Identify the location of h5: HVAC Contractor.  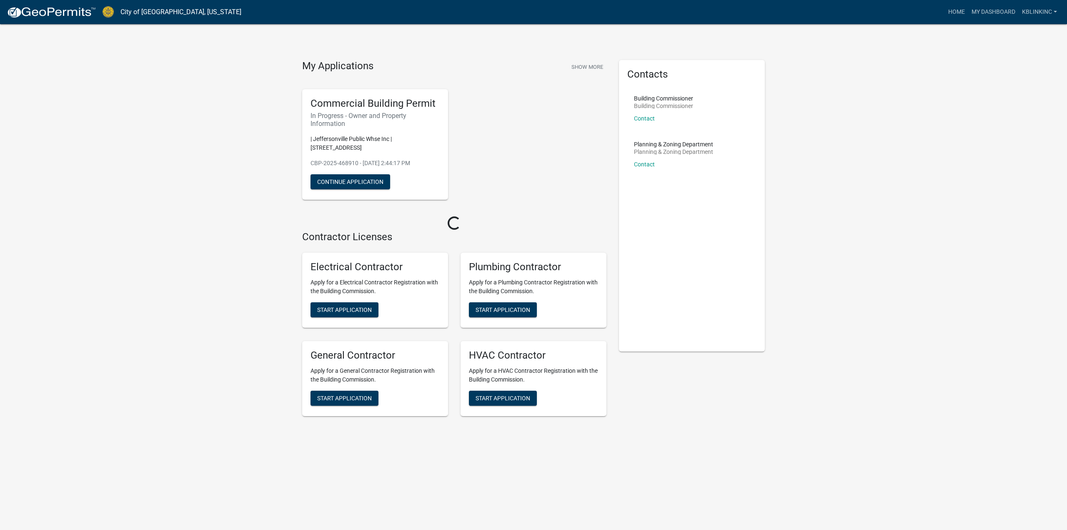
(534, 355).